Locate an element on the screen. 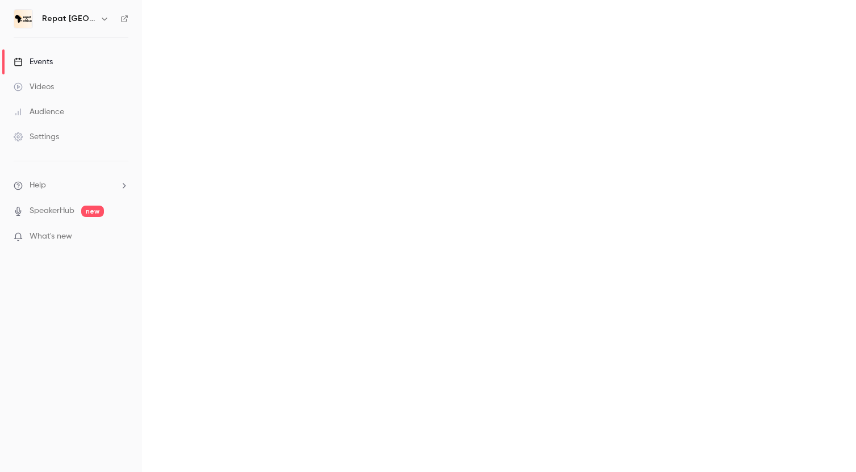 The image size is (856, 472). div: Videos is located at coordinates (34, 87).